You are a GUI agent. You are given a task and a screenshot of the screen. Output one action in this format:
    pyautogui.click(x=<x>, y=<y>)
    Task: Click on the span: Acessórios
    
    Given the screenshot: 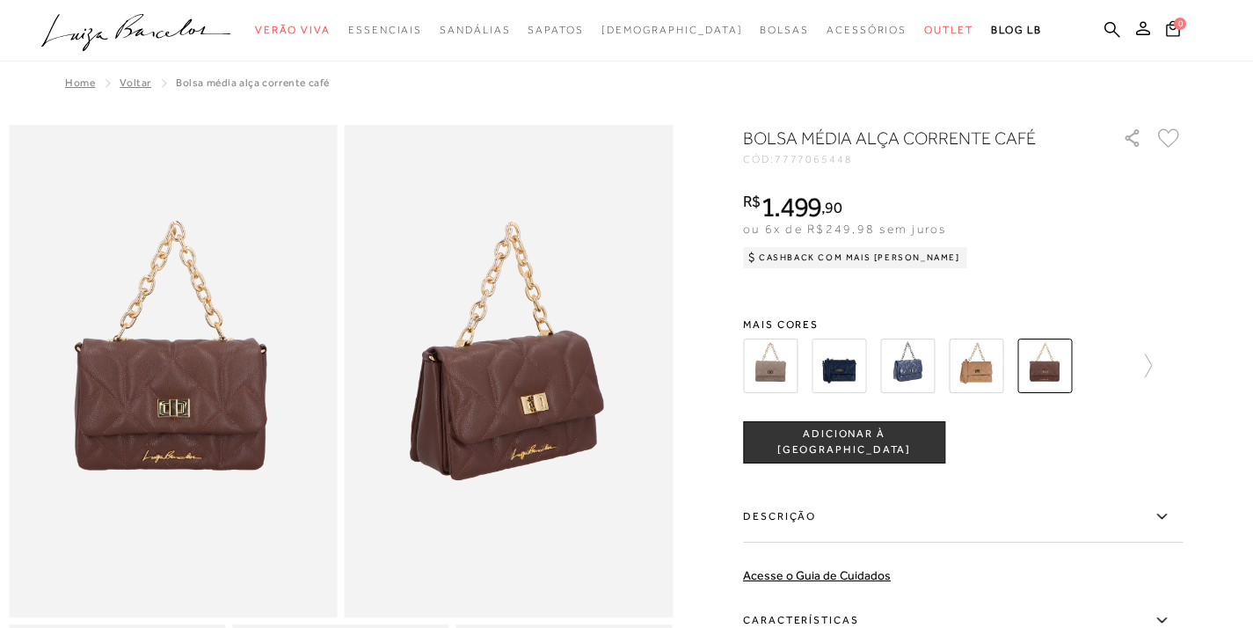 What is the action you would take?
    pyautogui.click(x=866, y=30)
    